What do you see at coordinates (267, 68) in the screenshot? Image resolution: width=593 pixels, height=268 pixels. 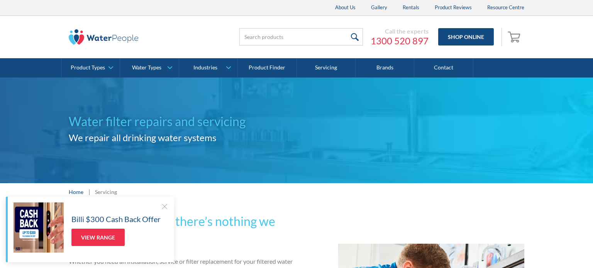 I see `a: Product Finder` at bounding box center [267, 68].